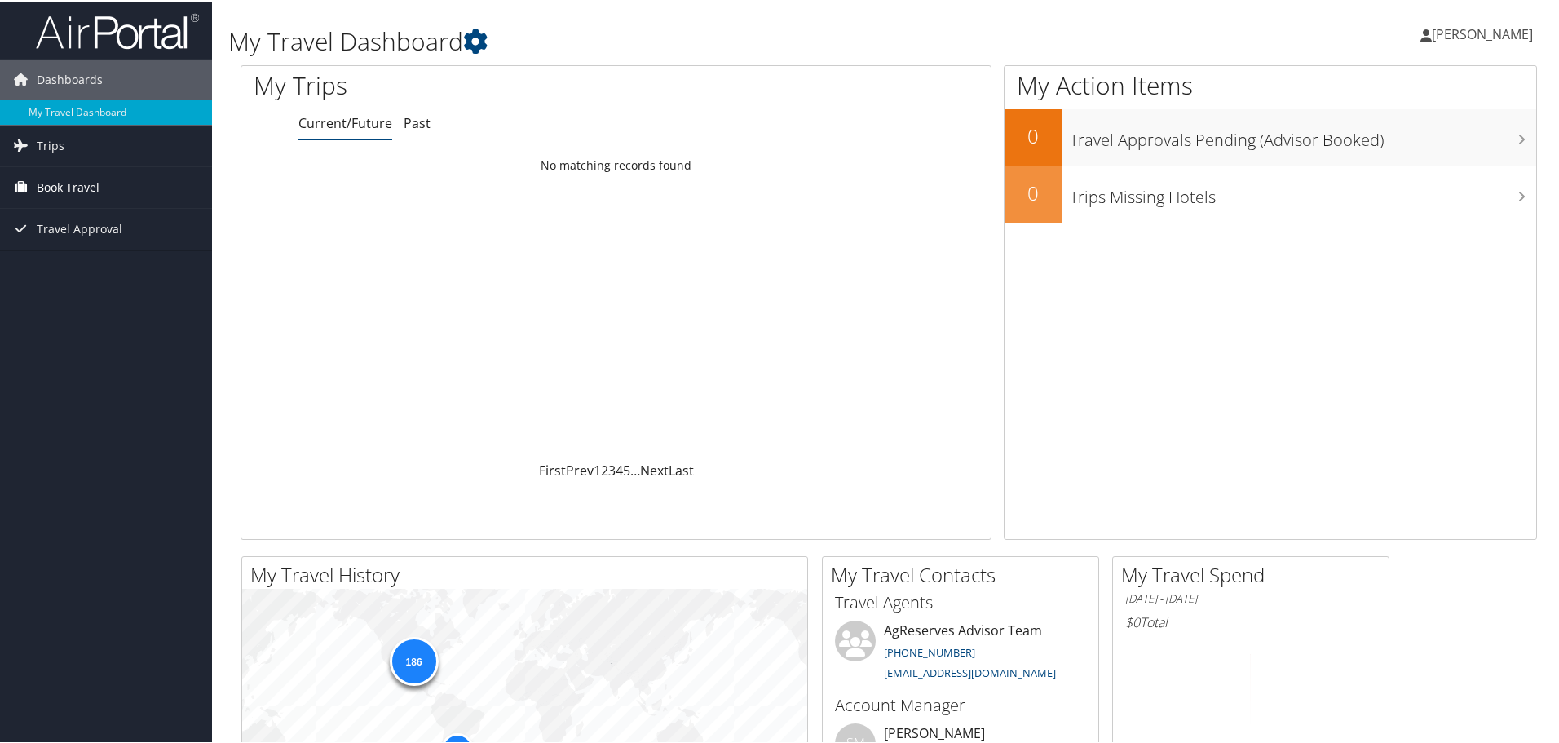 This screenshot has height=743, width=1559. I want to click on h2: My Travel Spend, so click(1255, 573).